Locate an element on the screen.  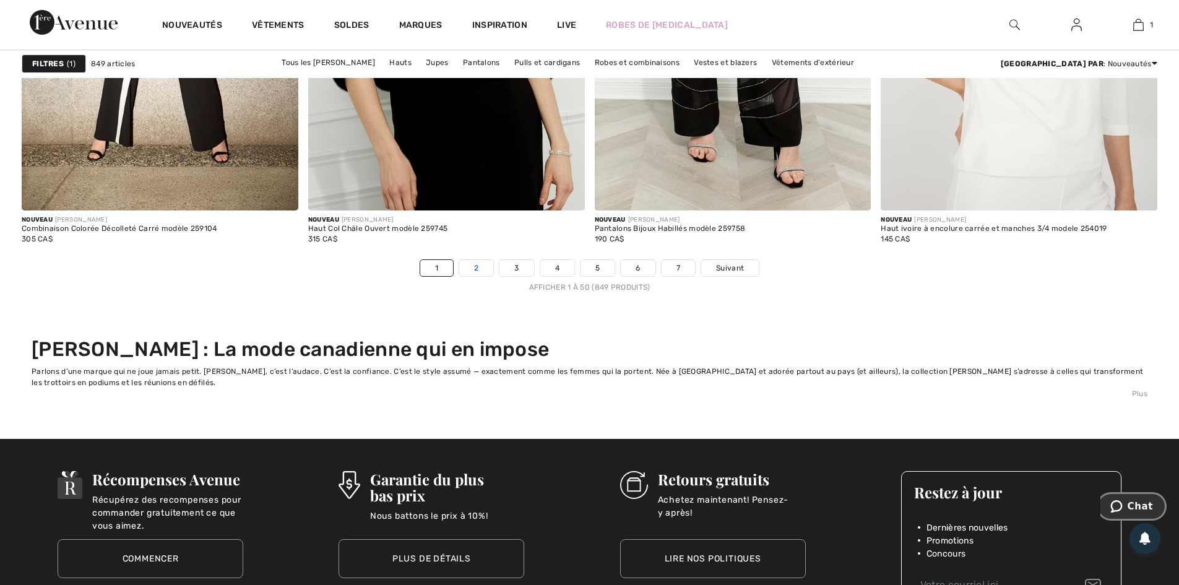
a: Nouveautés is located at coordinates (192, 26).